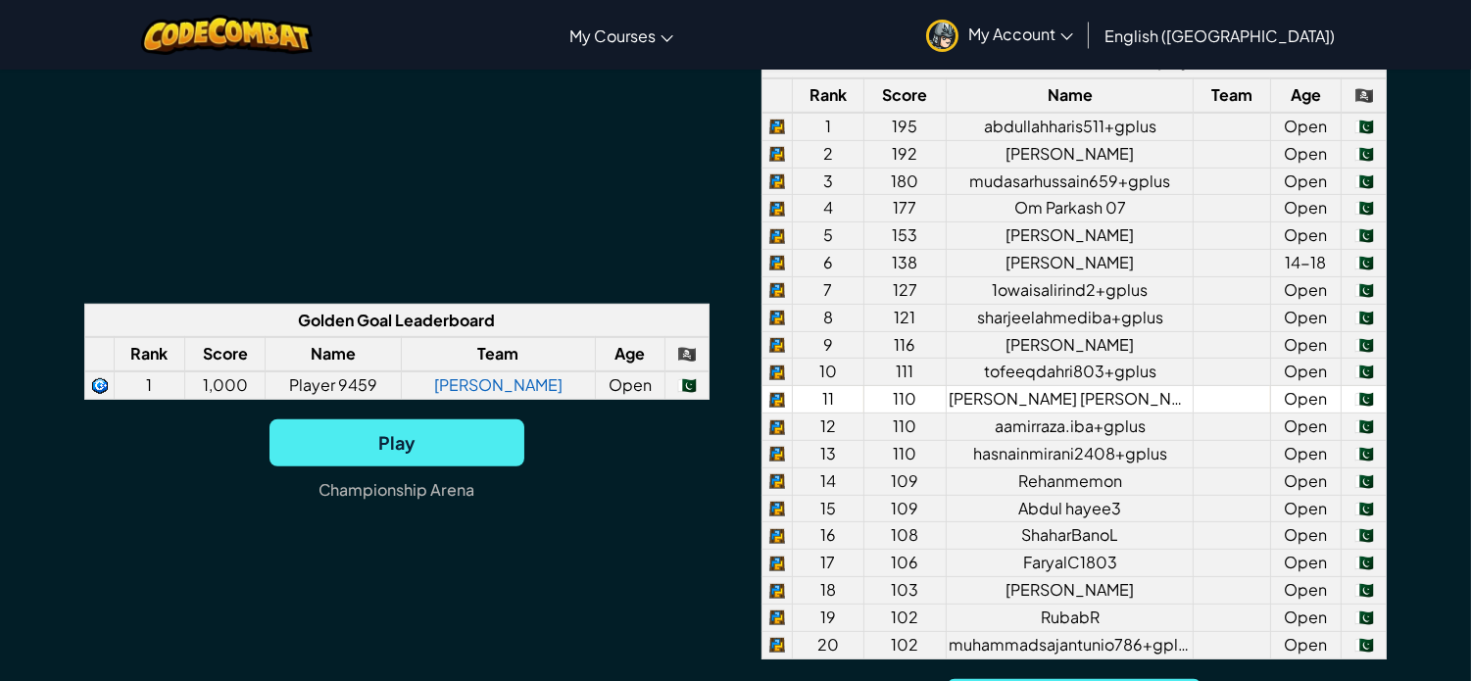  What do you see at coordinates (828, 454) in the screenshot?
I see `td: 13` at bounding box center [828, 454].